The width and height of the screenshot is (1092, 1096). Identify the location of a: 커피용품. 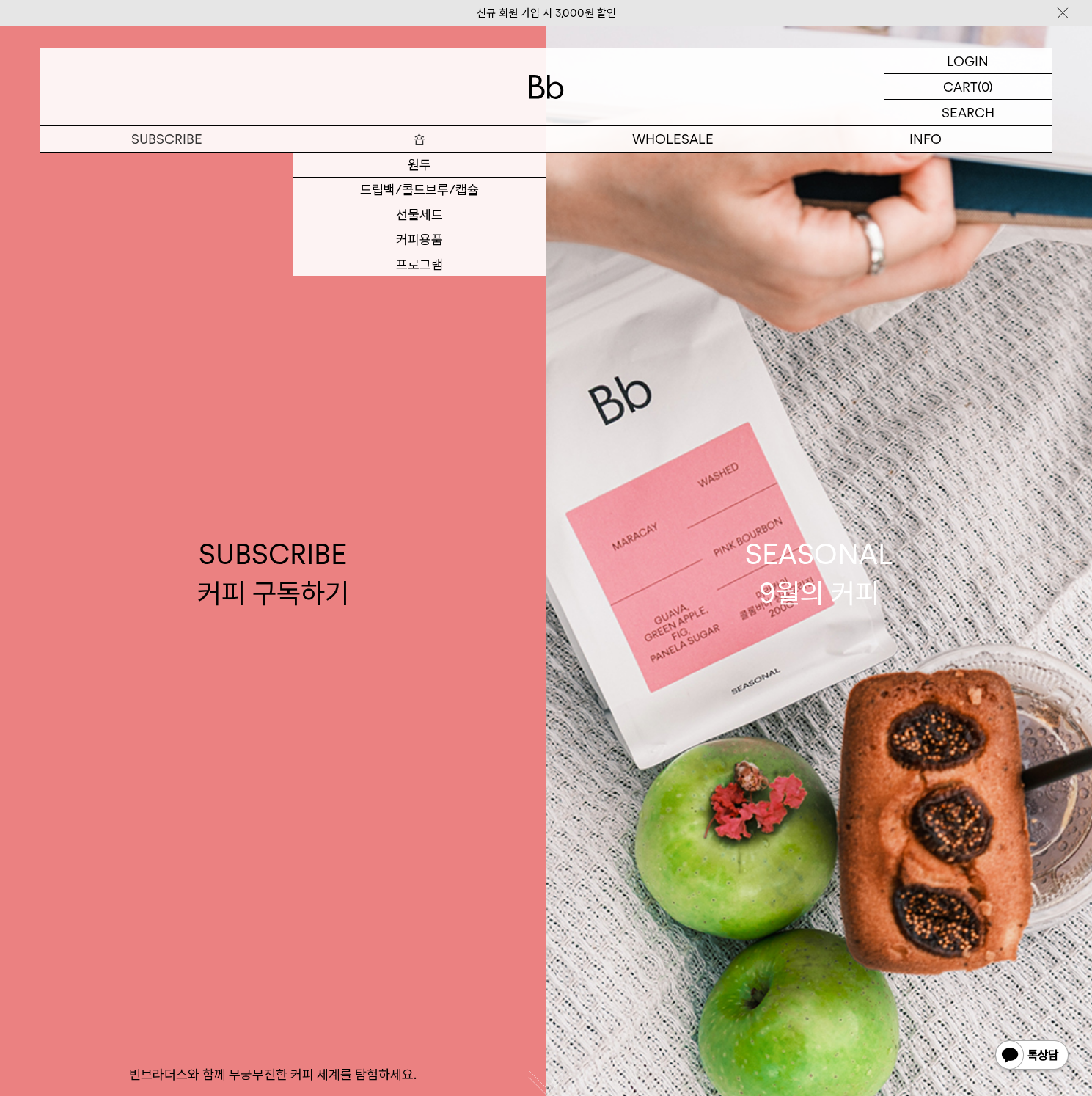
(419, 240).